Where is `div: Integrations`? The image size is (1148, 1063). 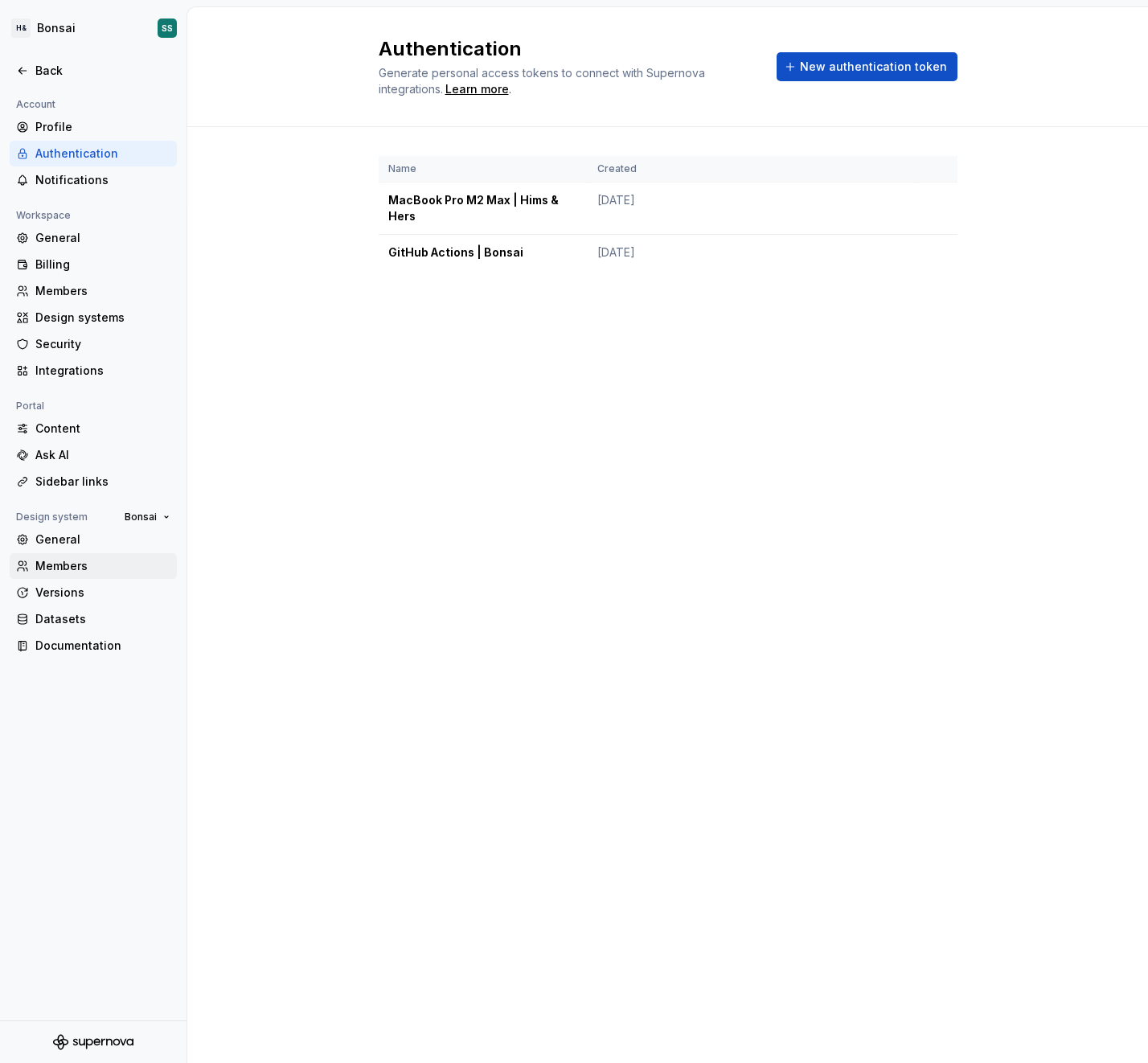 div: Integrations is located at coordinates (103, 371).